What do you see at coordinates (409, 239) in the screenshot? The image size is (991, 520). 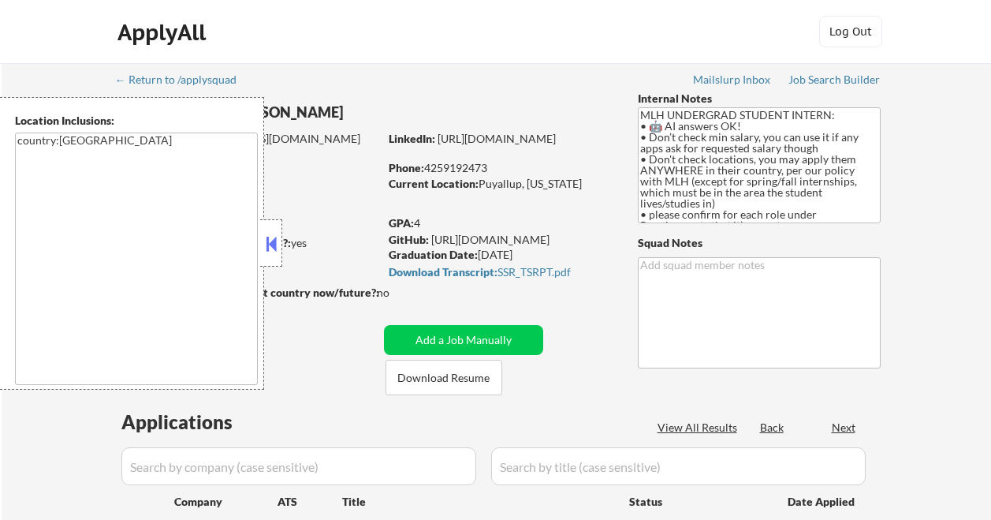 I see `strong: GitHub:` at bounding box center [409, 239].